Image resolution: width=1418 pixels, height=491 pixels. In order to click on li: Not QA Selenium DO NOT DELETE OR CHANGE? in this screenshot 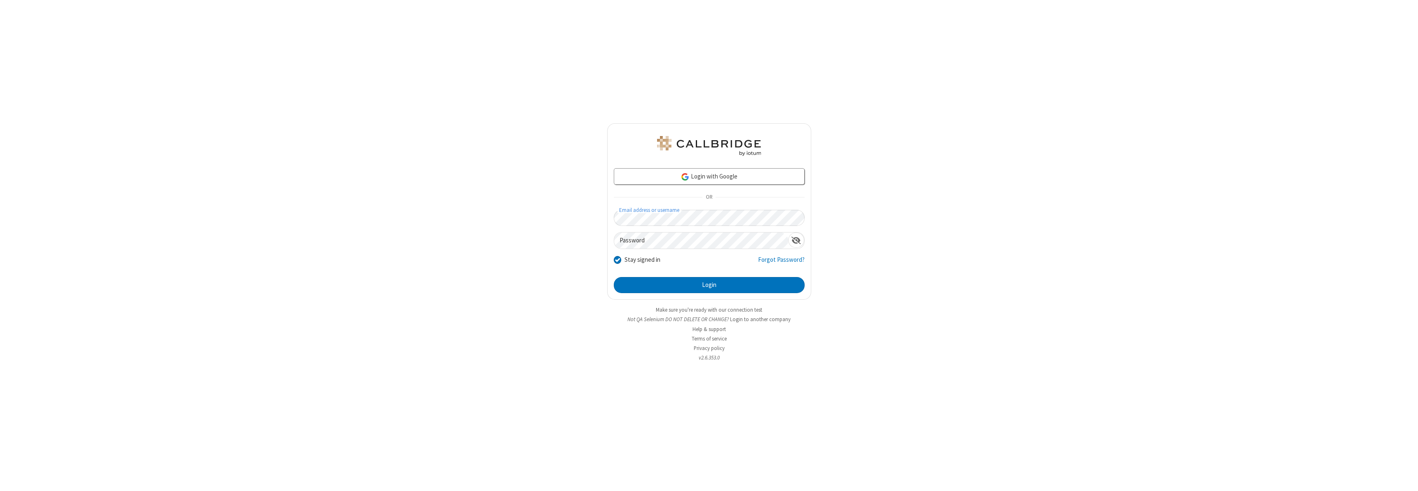, I will do `click(709, 319)`.